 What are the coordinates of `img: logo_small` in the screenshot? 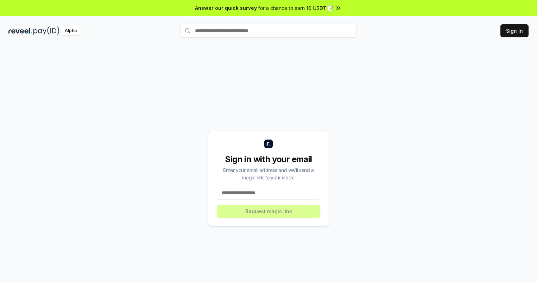 It's located at (269, 144).